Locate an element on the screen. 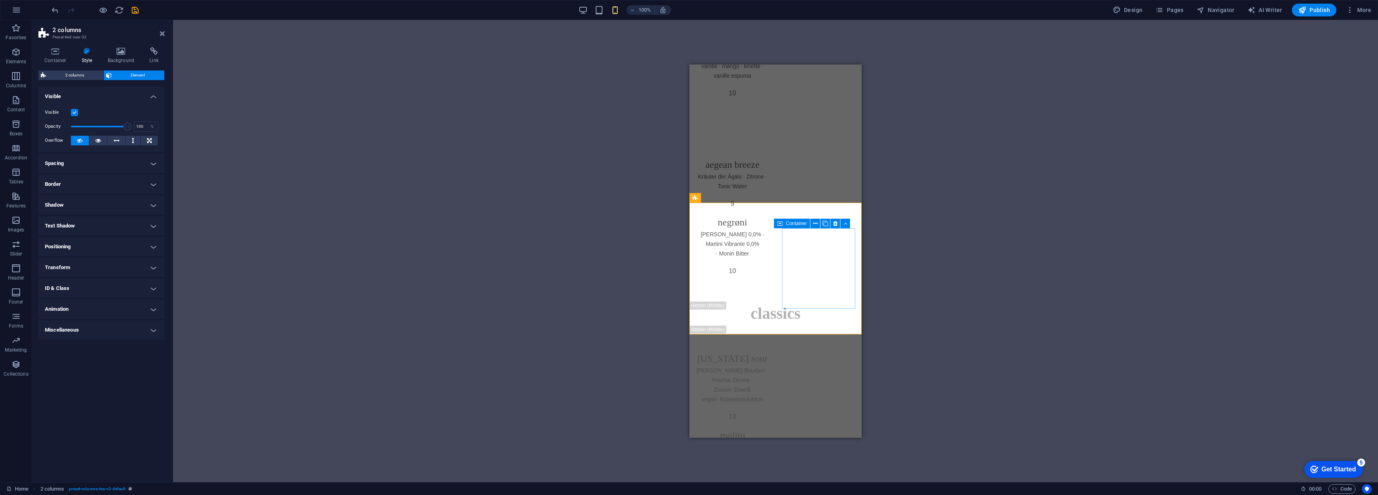 The height and width of the screenshot is (495, 1378). button: Usercentrics is located at coordinates (1367, 489).